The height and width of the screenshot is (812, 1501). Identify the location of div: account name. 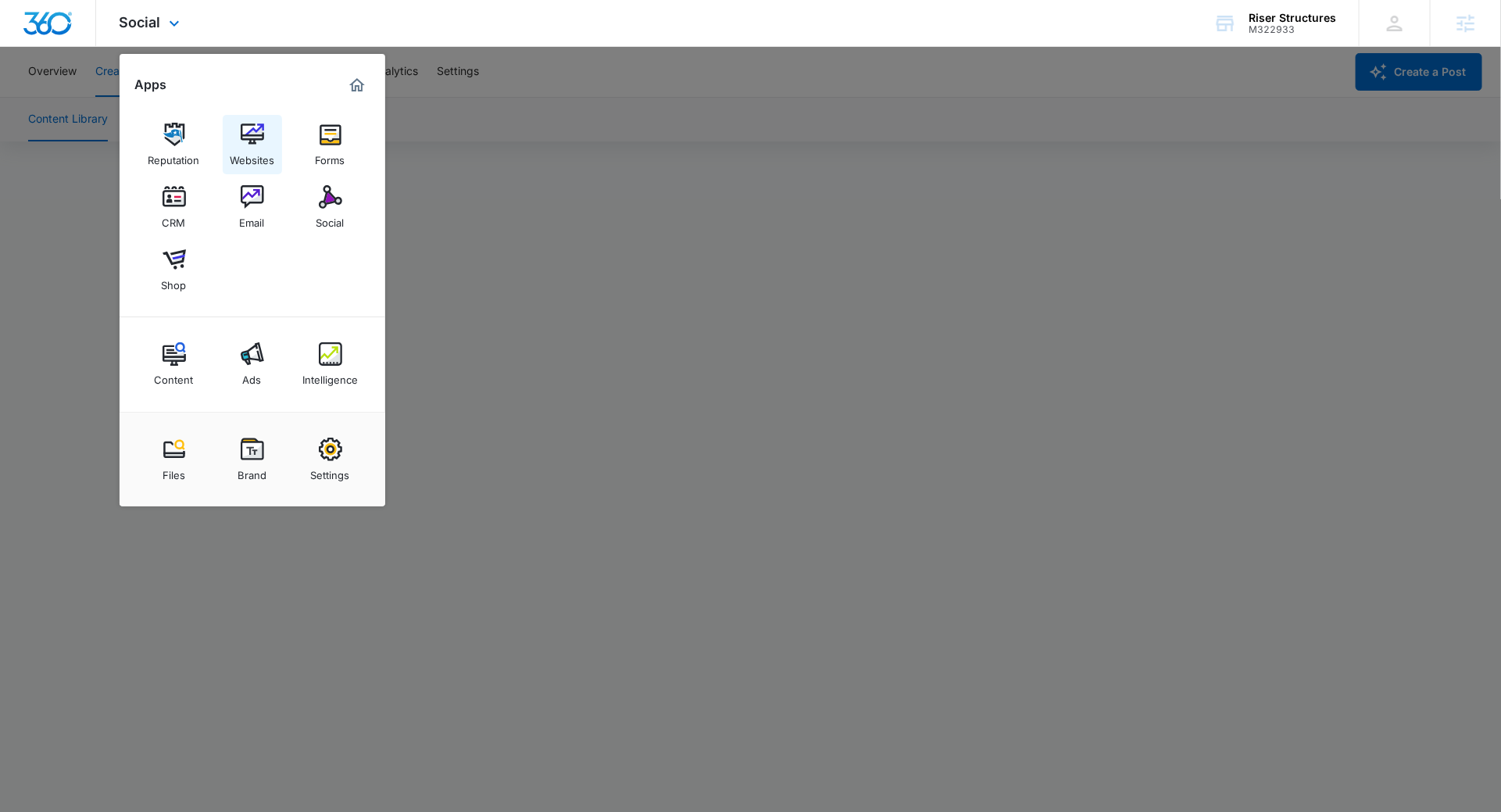
(1292, 18).